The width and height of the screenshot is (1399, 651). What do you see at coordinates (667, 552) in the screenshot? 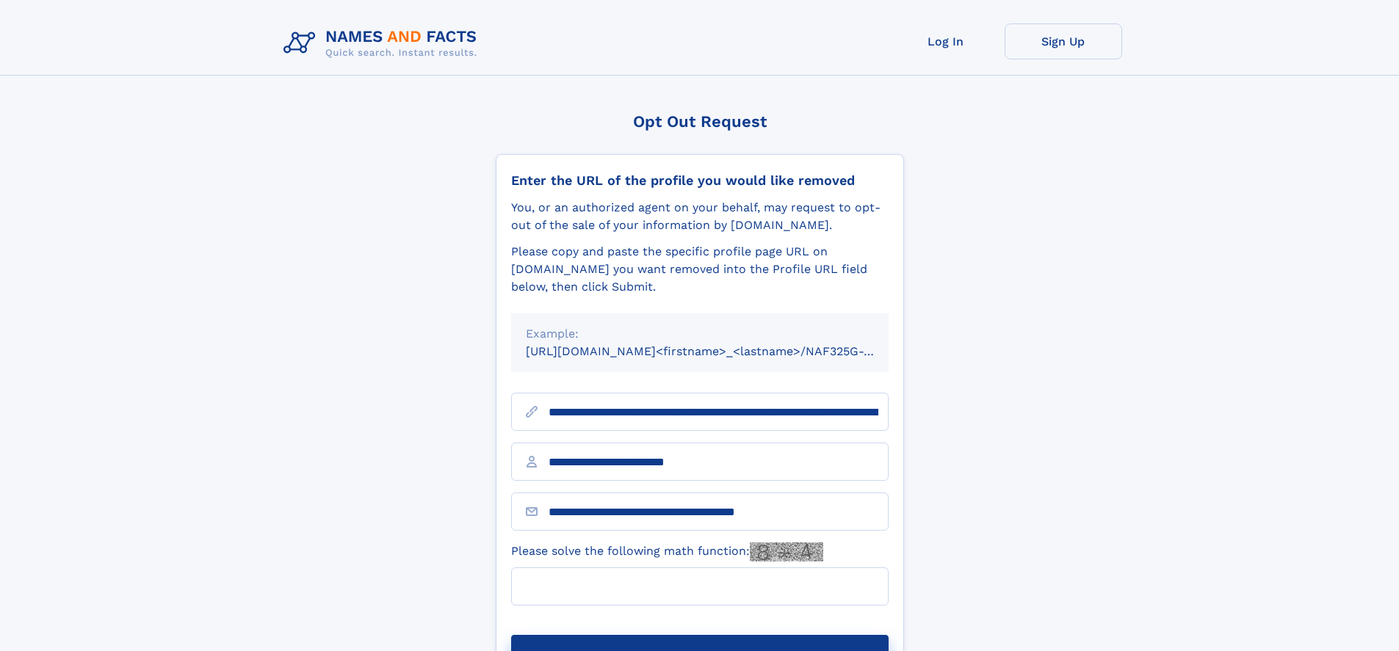
I see `label: Please solve the following math function:` at bounding box center [667, 552].